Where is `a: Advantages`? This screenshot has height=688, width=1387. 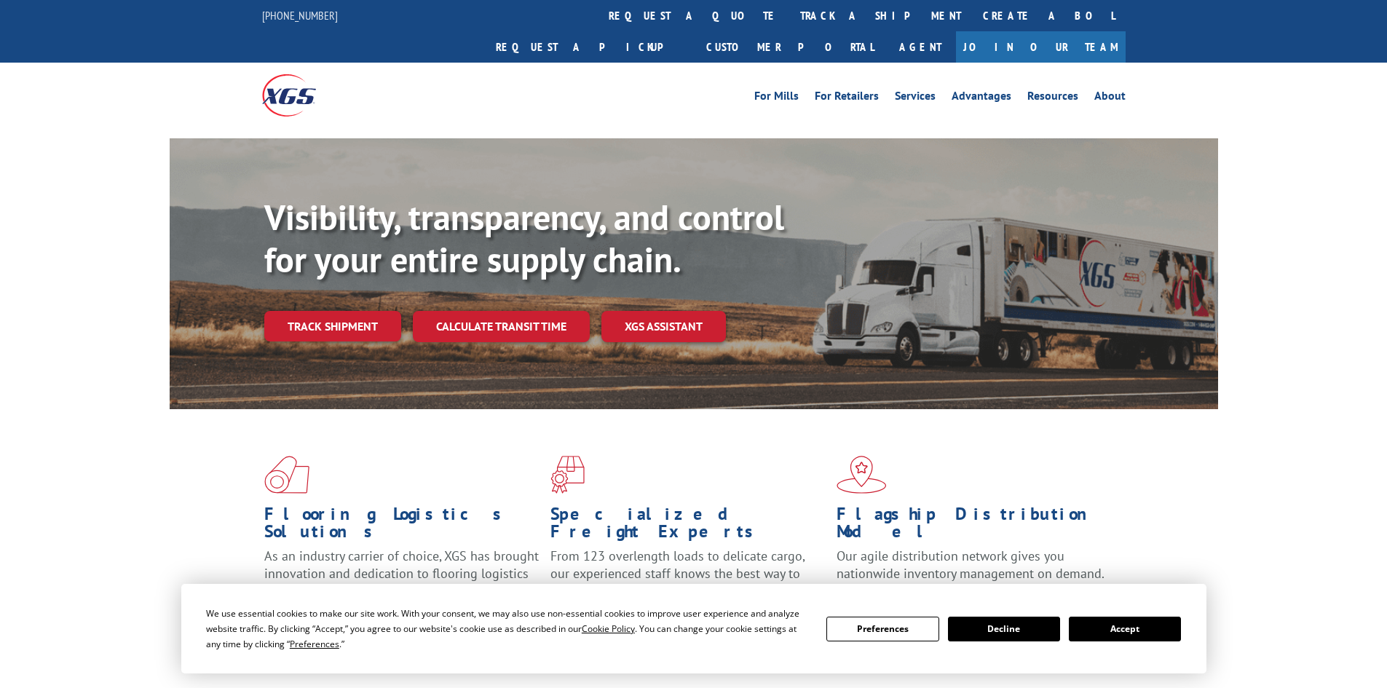
a: Advantages is located at coordinates (981, 98).